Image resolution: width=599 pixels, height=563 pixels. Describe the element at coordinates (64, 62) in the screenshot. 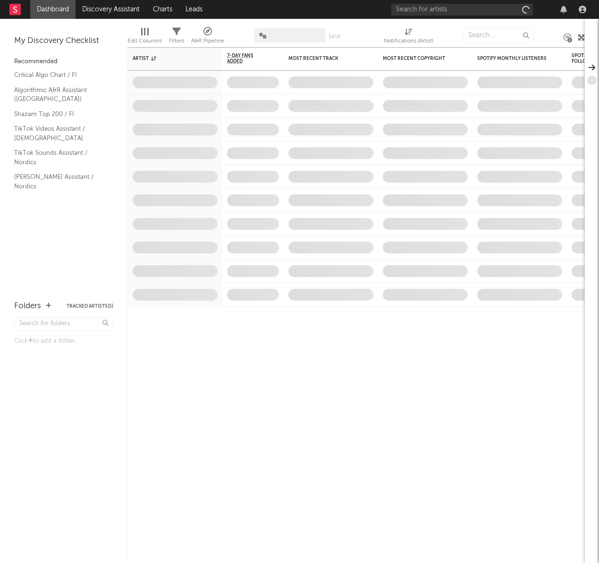

I see `div: Recommended` at that location.